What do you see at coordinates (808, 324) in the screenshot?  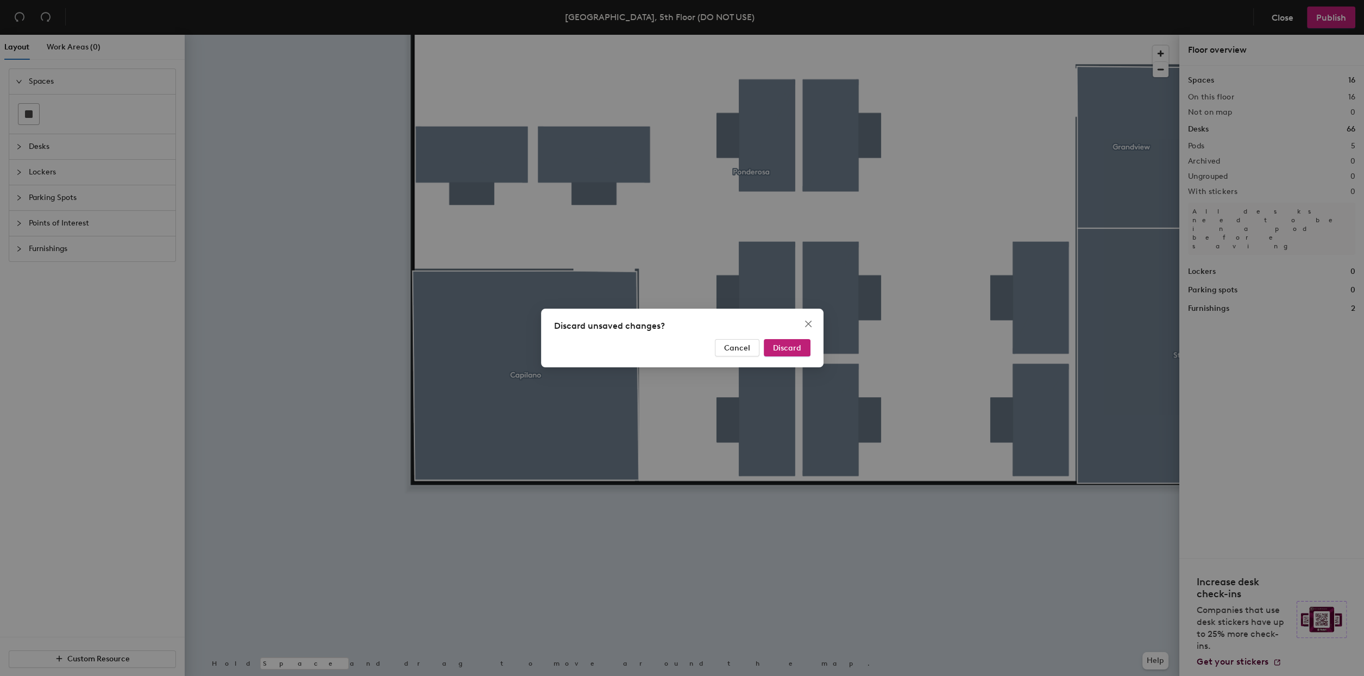 I see `button: Close` at bounding box center [808, 324].